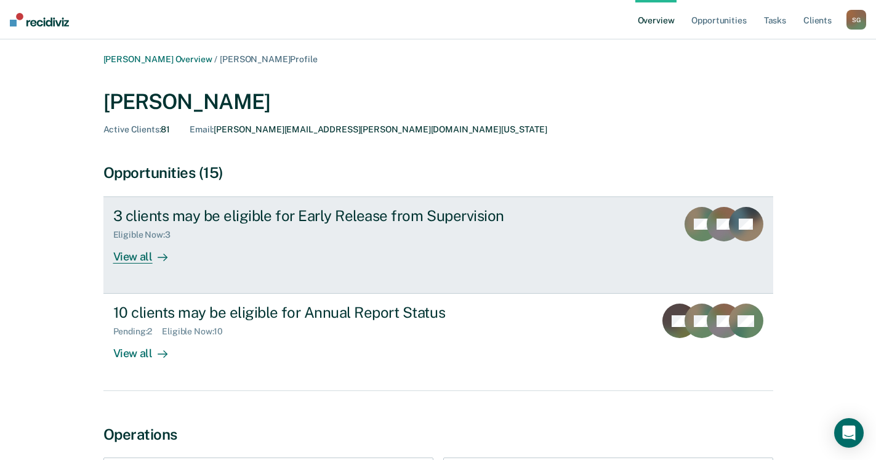 This screenshot has height=460, width=876. Describe the element at coordinates (197, 331) in the screenshot. I see `div: Eligible Now : 10` at that location.